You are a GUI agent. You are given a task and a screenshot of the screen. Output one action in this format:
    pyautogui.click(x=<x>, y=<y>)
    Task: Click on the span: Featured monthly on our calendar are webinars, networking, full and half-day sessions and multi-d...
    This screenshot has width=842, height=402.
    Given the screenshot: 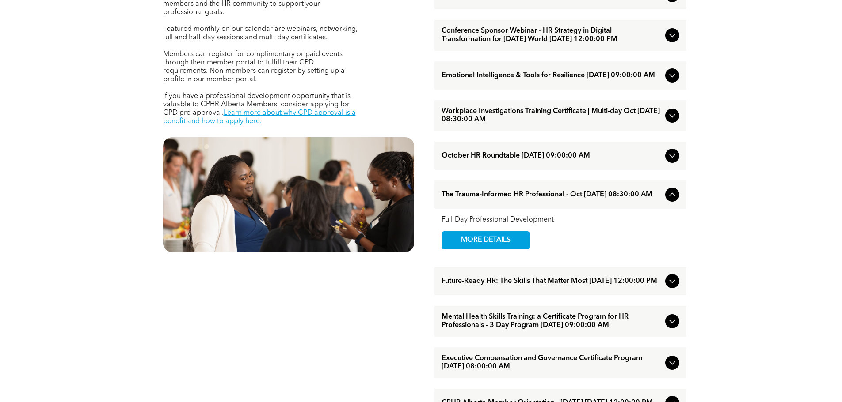 What is the action you would take?
    pyautogui.click(x=260, y=33)
    